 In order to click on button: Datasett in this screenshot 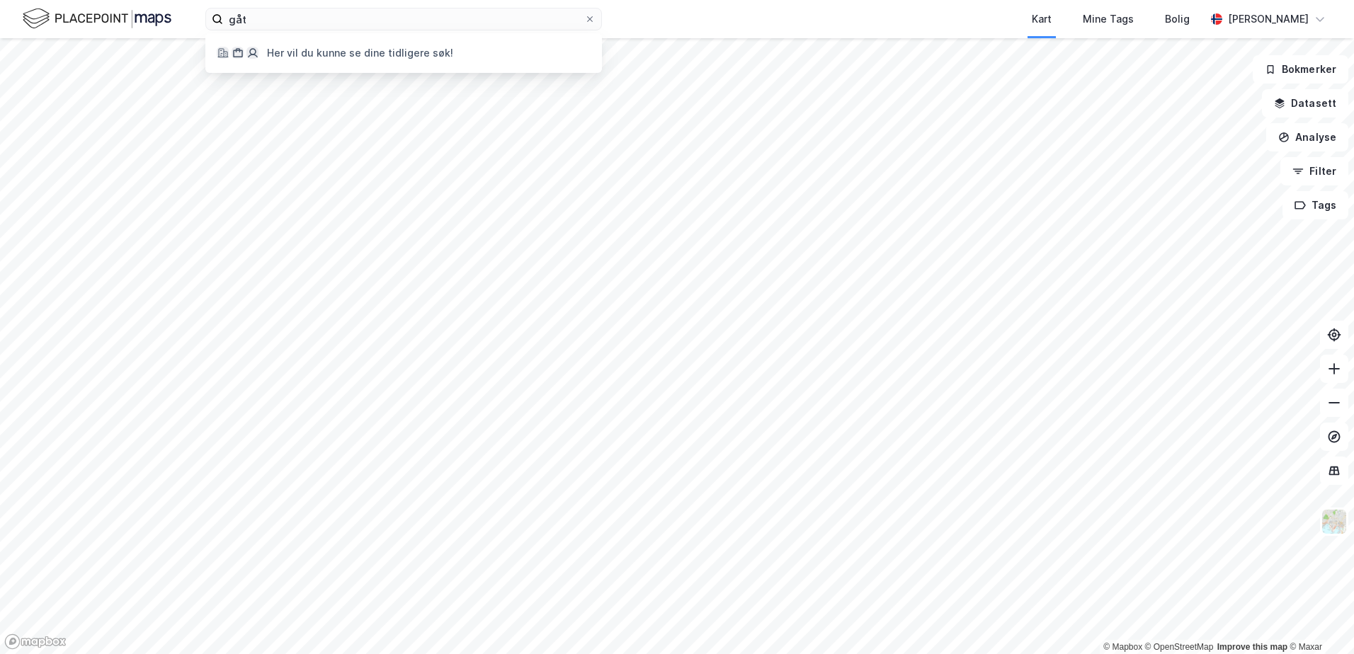, I will do `click(1305, 103)`.